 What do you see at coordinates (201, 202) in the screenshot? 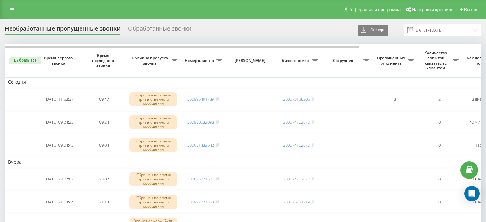
I see `a: 380992071353` at bounding box center [201, 202].